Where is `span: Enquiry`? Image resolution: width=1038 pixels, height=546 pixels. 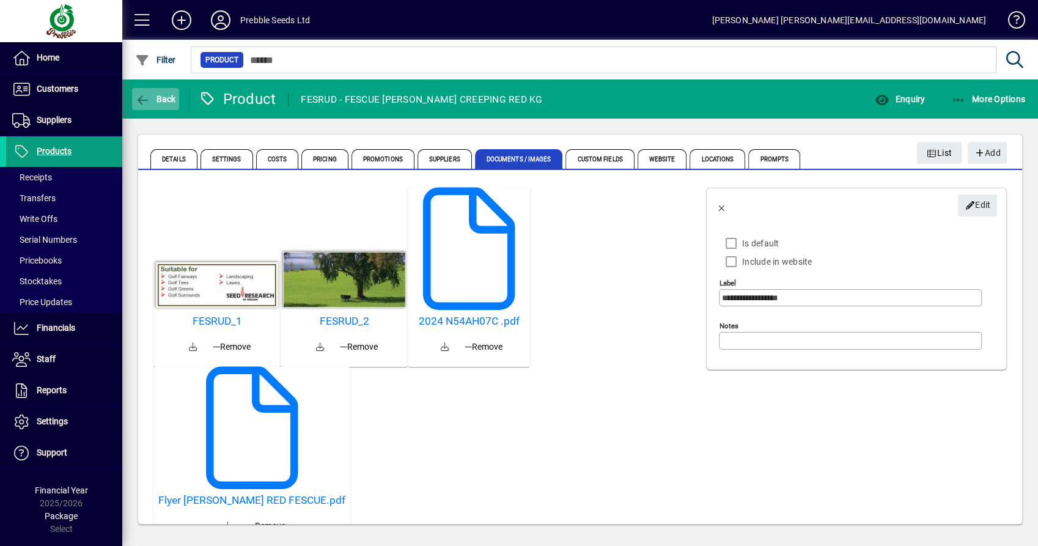
span: Enquiry is located at coordinates (900, 99).